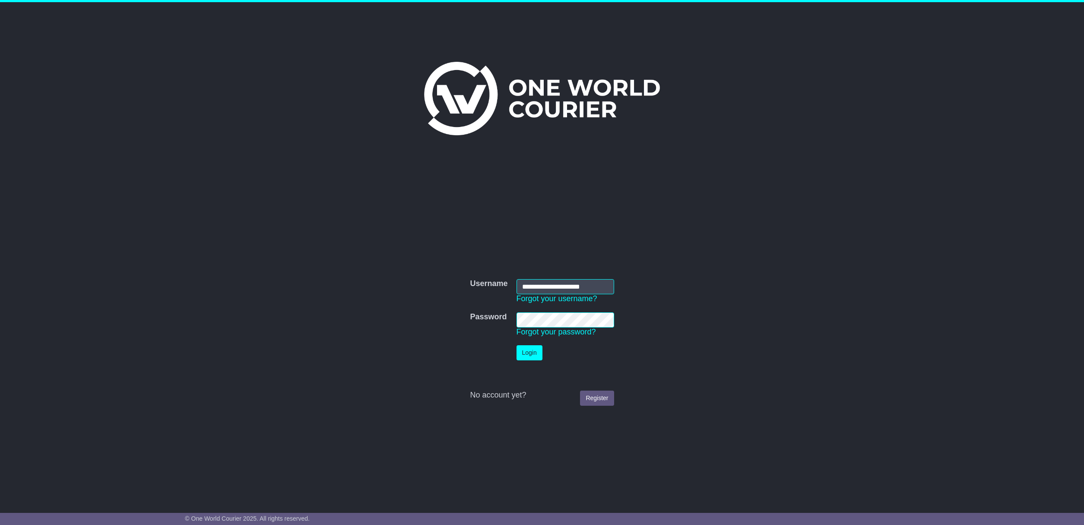 This screenshot has height=525, width=1084. I want to click on label: Password, so click(488, 317).